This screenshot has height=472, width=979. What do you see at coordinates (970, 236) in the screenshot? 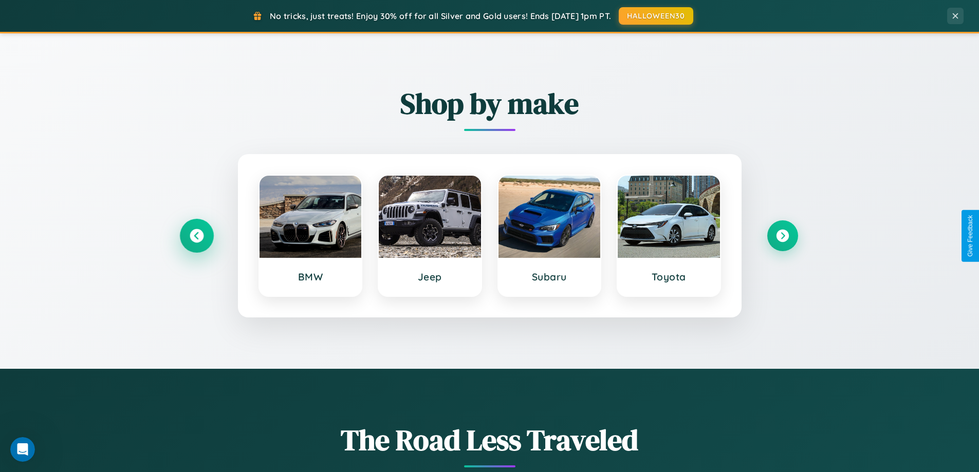
I see `div: Give Feedback` at bounding box center [970, 236].